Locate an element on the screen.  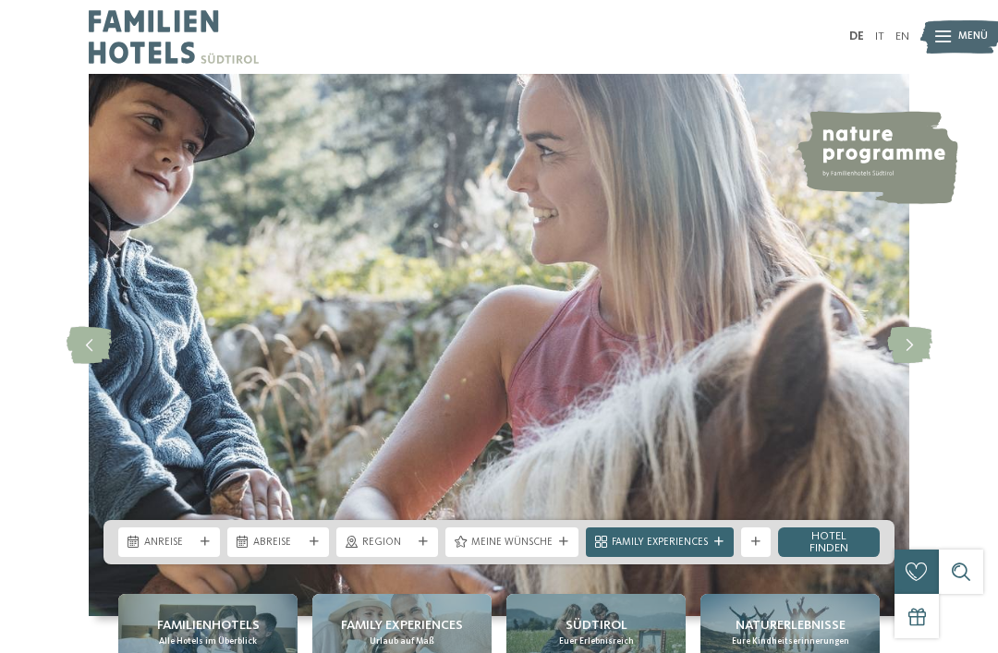
span: Menü is located at coordinates (973, 37).